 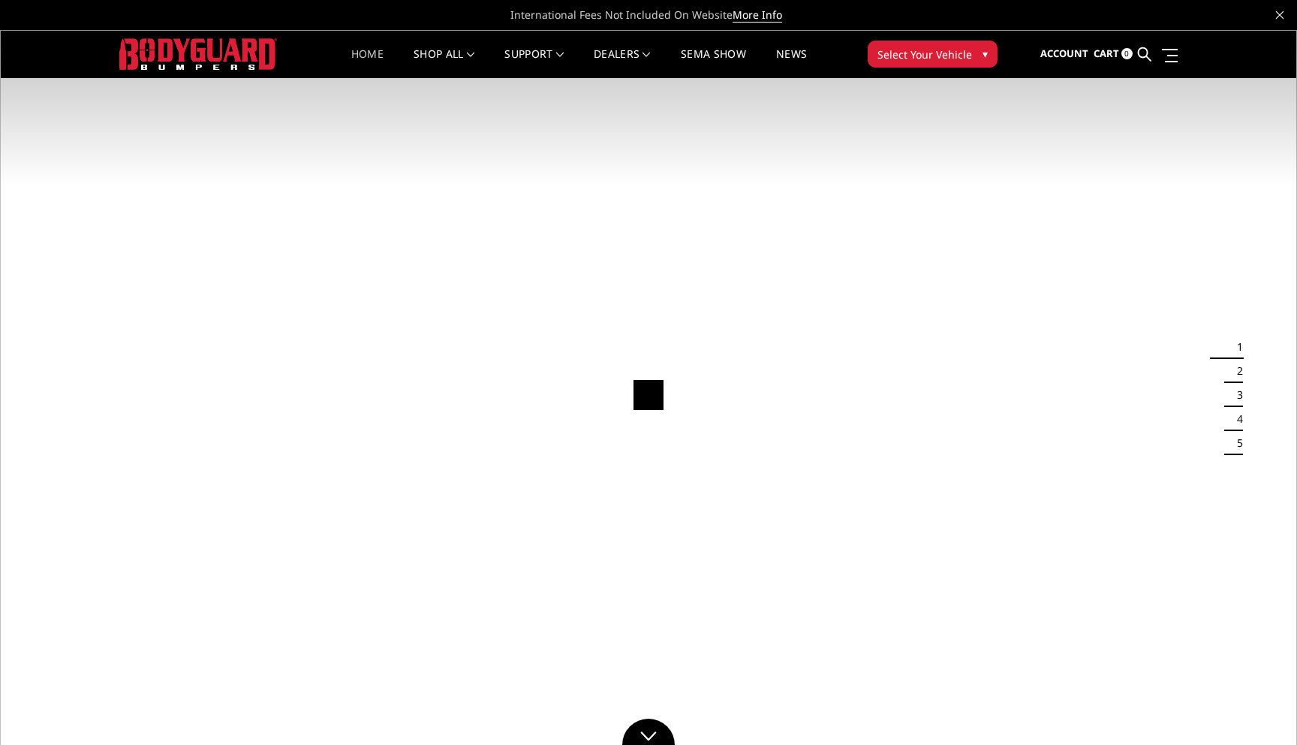 What do you see at coordinates (1236, 443) in the screenshot?
I see `button: 5 of 5` at bounding box center [1236, 443].